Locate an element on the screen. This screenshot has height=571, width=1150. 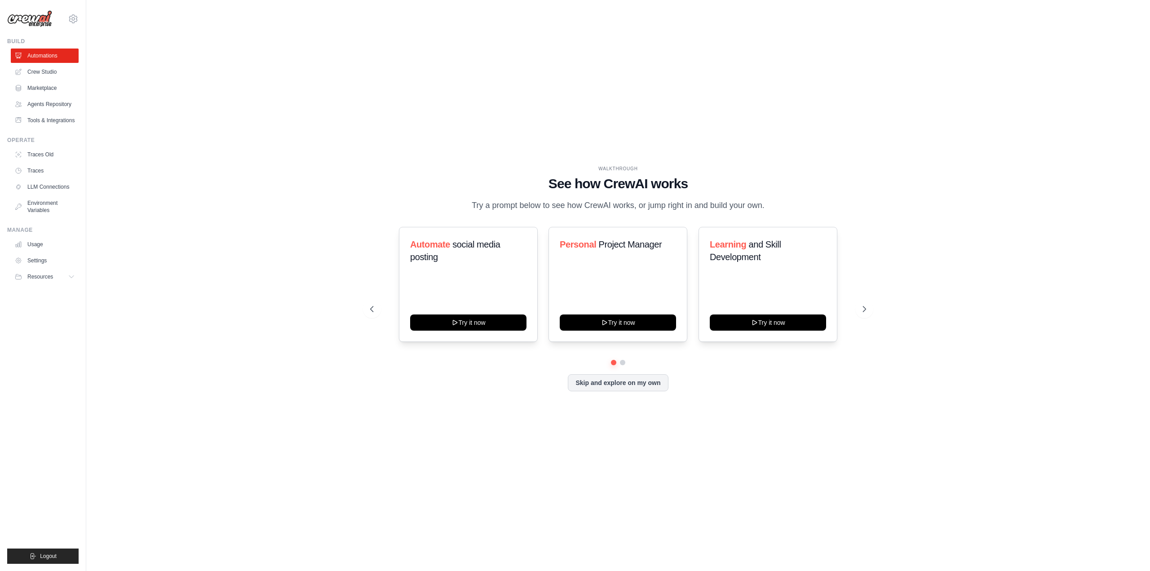
div: WALKTHROUGH is located at coordinates (618, 168).